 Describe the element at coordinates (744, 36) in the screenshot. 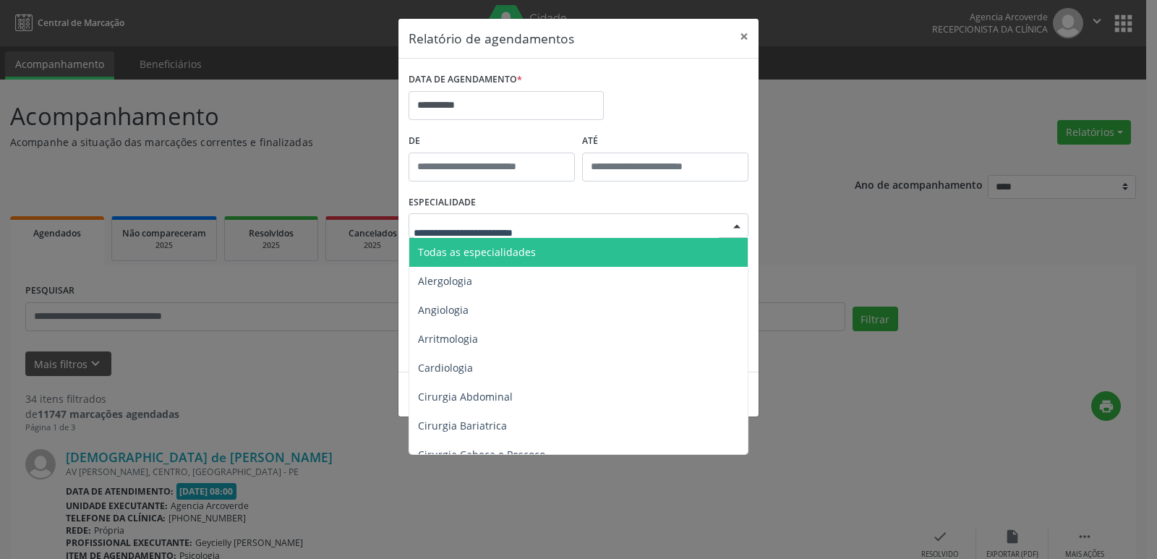

I see `button: Close` at that location.